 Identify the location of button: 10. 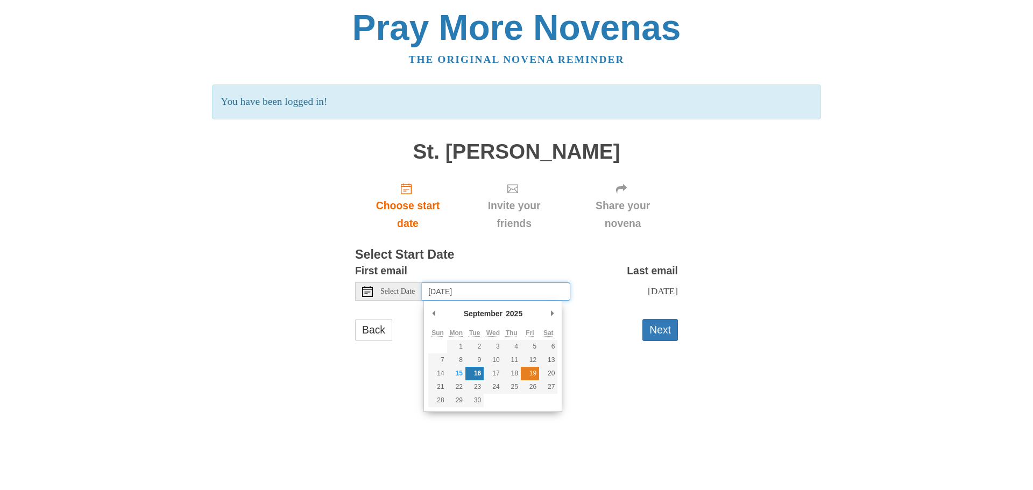
(493, 360).